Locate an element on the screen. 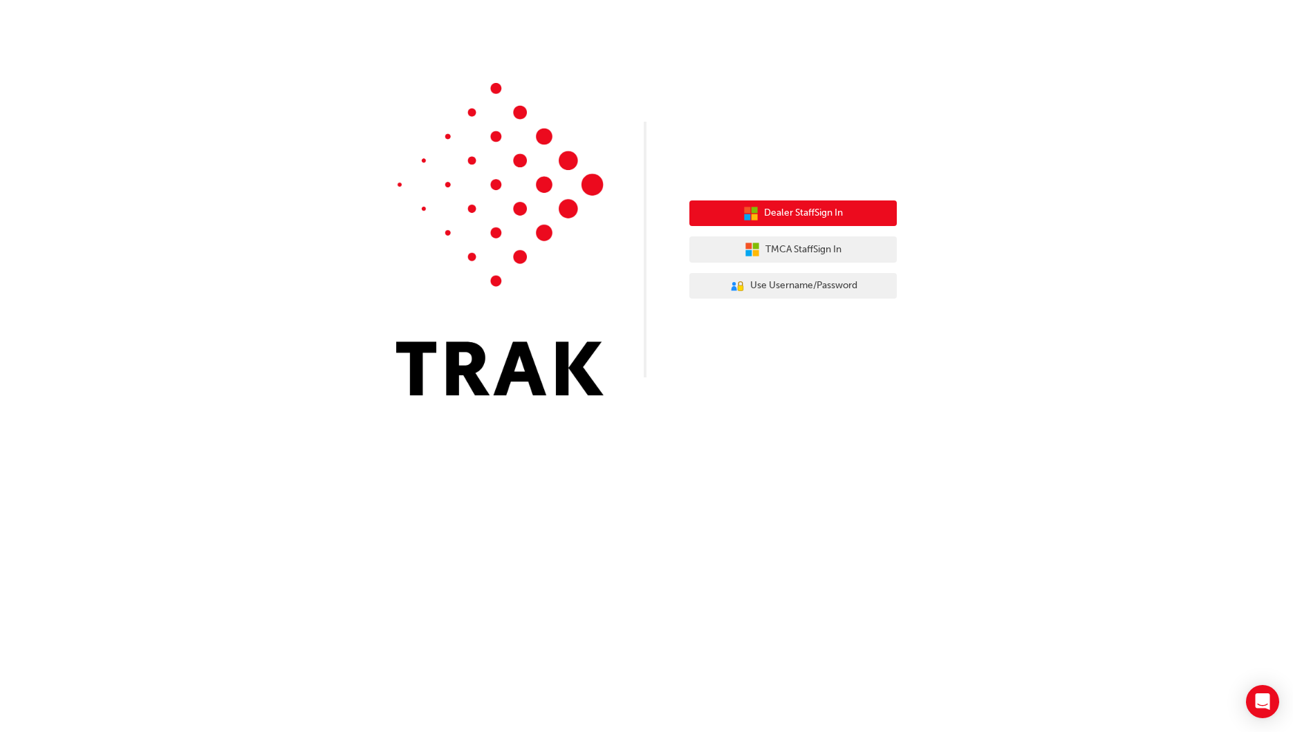 The height and width of the screenshot is (732, 1293). button: Use Username/Password is located at coordinates (793, 286).